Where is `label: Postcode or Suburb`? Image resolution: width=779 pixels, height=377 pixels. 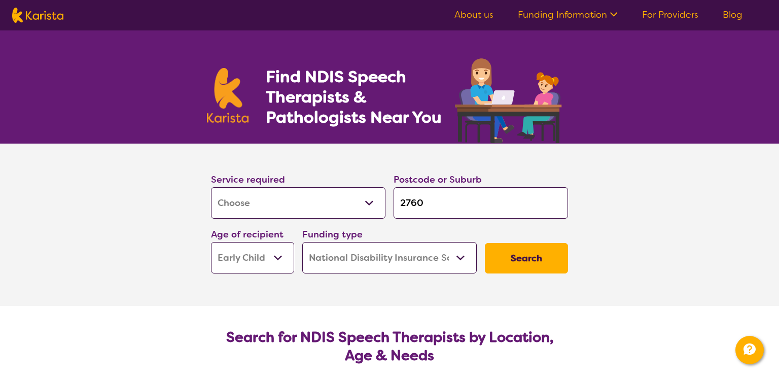
label: Postcode or Suburb is located at coordinates (437, 179).